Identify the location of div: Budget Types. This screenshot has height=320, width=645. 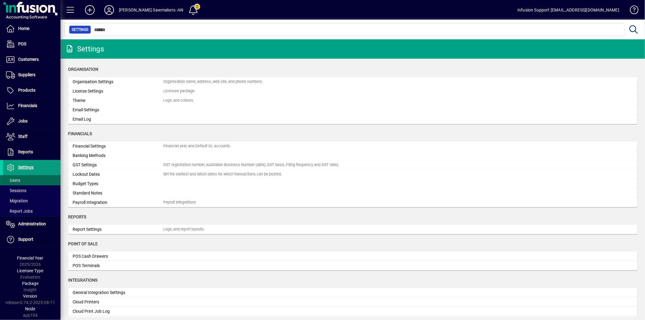
(118, 184).